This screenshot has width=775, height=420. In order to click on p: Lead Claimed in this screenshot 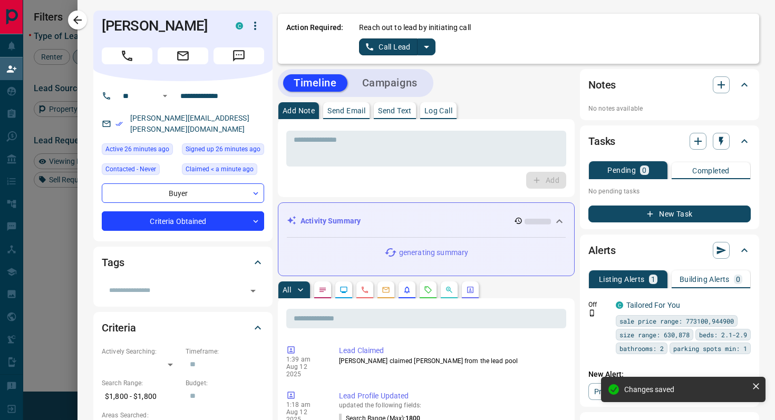, I will do `click(450, 351)`.